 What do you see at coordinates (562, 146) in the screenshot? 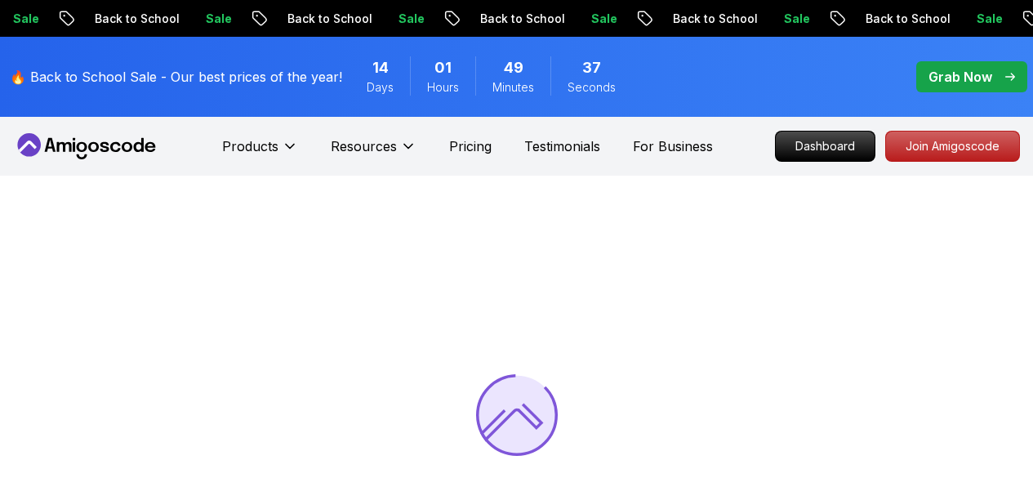
I see `a: Testimonials` at bounding box center [562, 146].